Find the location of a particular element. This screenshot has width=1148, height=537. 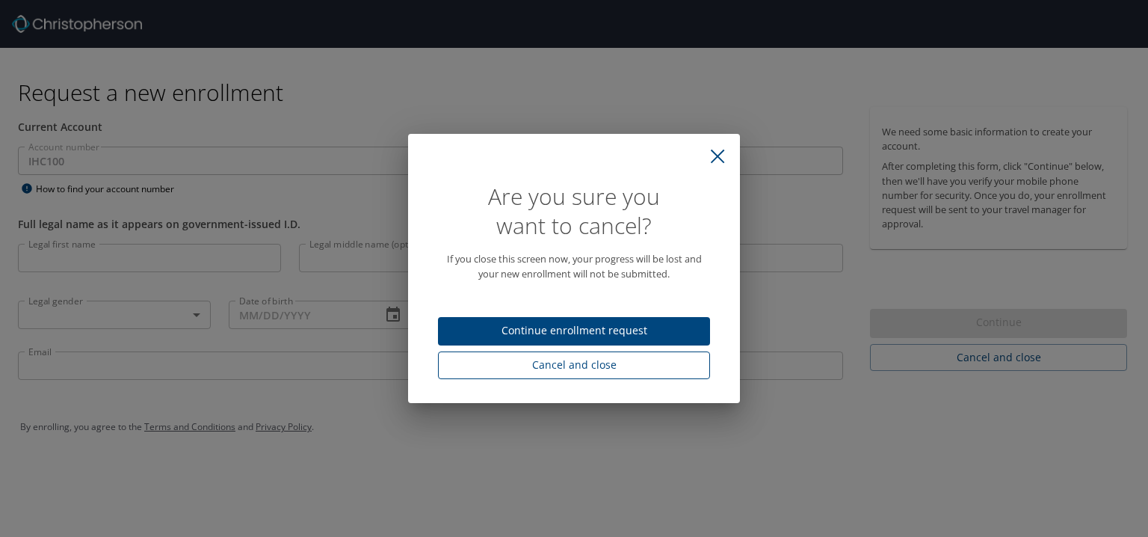

button: Continue enrollment request is located at coordinates (574, 331).